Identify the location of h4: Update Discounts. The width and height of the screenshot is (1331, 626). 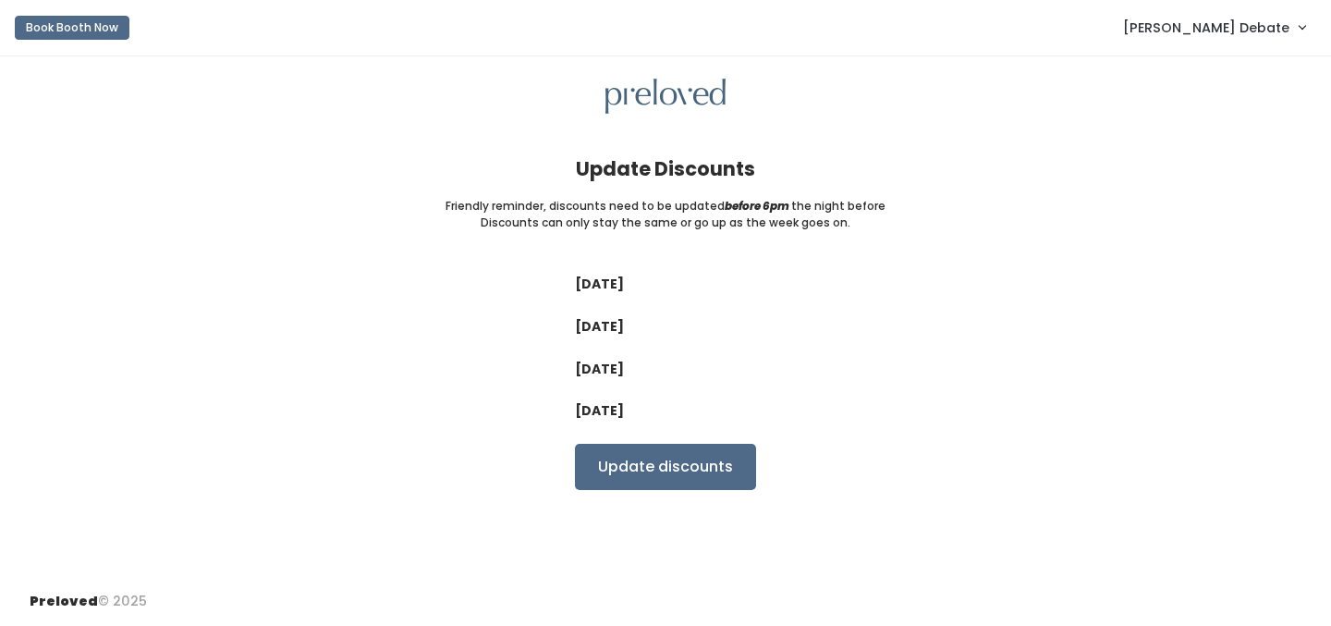
(665, 168).